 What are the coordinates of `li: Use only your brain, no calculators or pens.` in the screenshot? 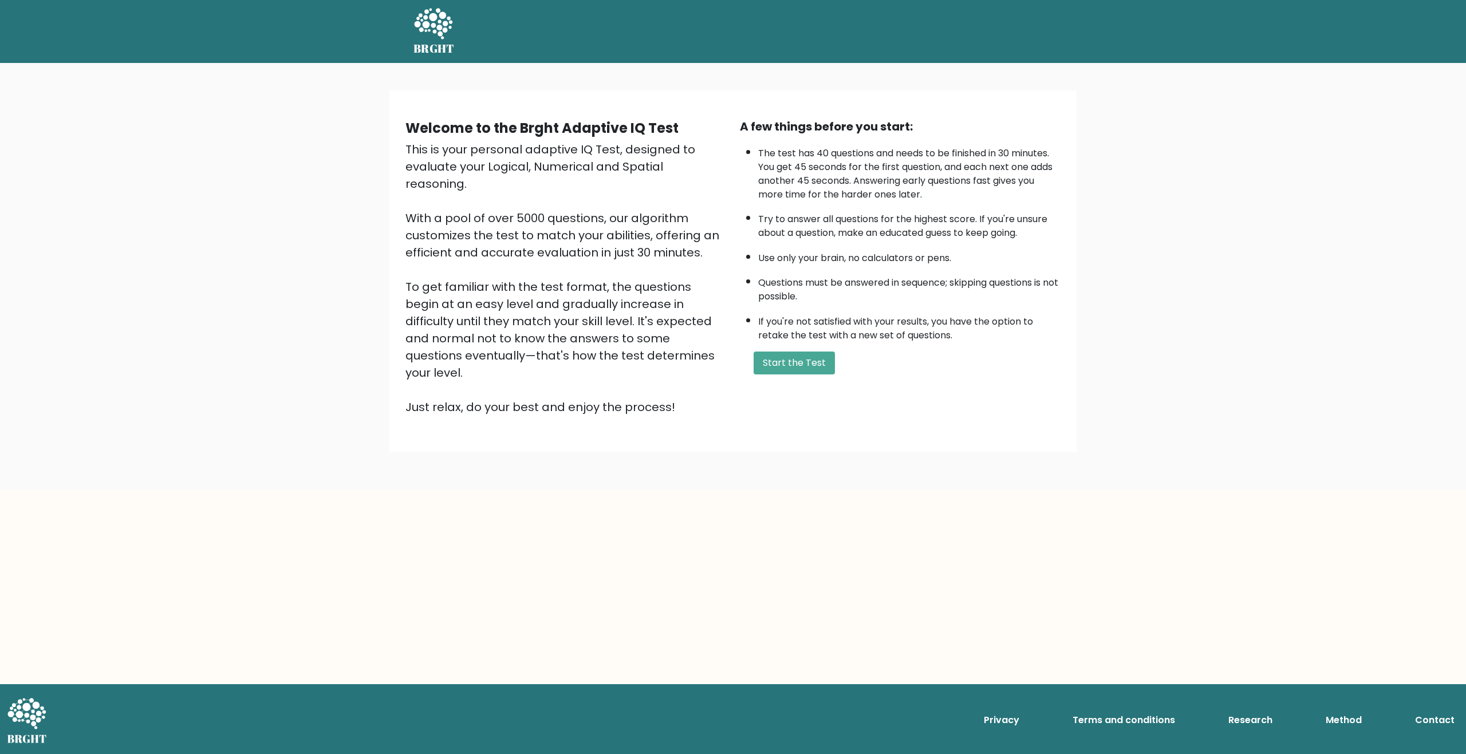 It's located at (909, 255).